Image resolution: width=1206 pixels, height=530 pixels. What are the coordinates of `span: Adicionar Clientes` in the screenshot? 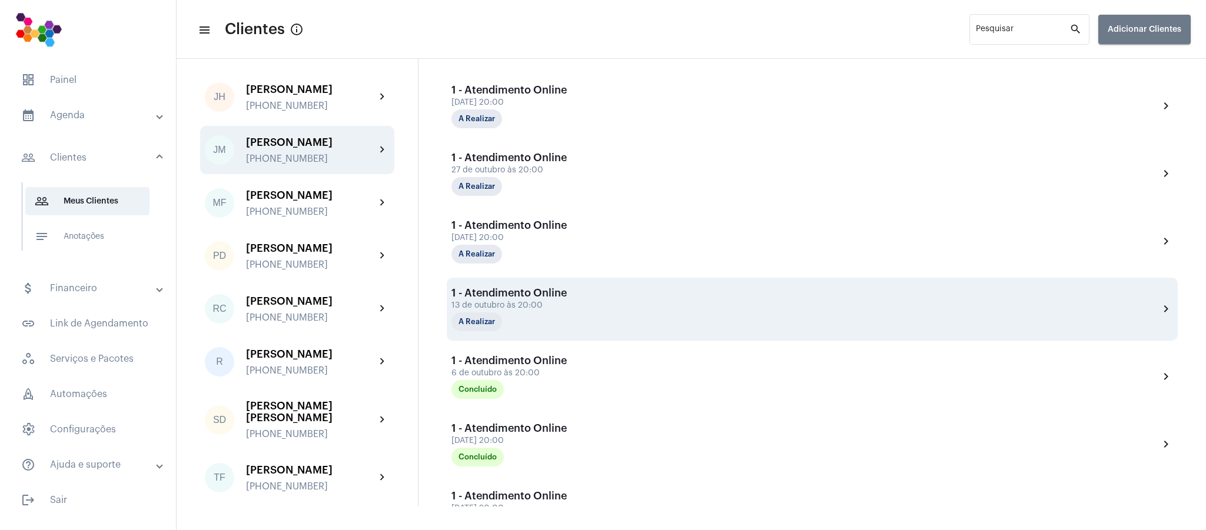 It's located at (1144, 29).